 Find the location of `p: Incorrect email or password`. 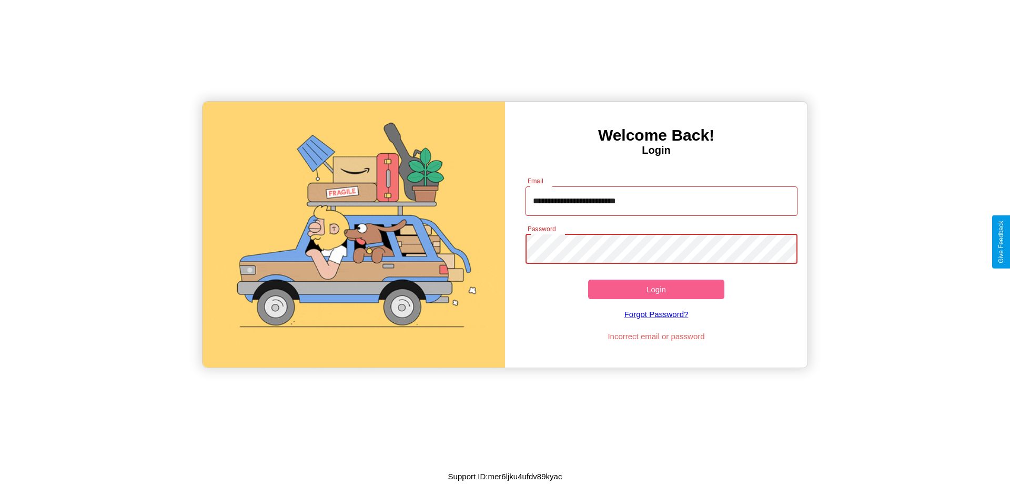

p: Incorrect email or password is located at coordinates (657, 336).